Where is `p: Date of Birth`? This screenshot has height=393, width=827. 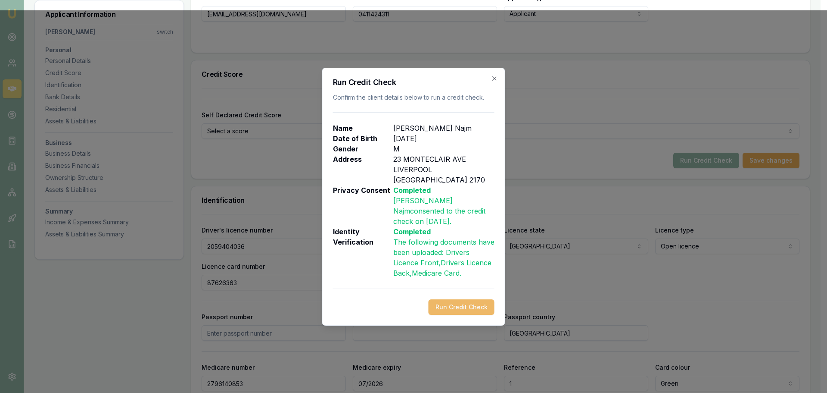
p: Date of Birth is located at coordinates (363, 138).